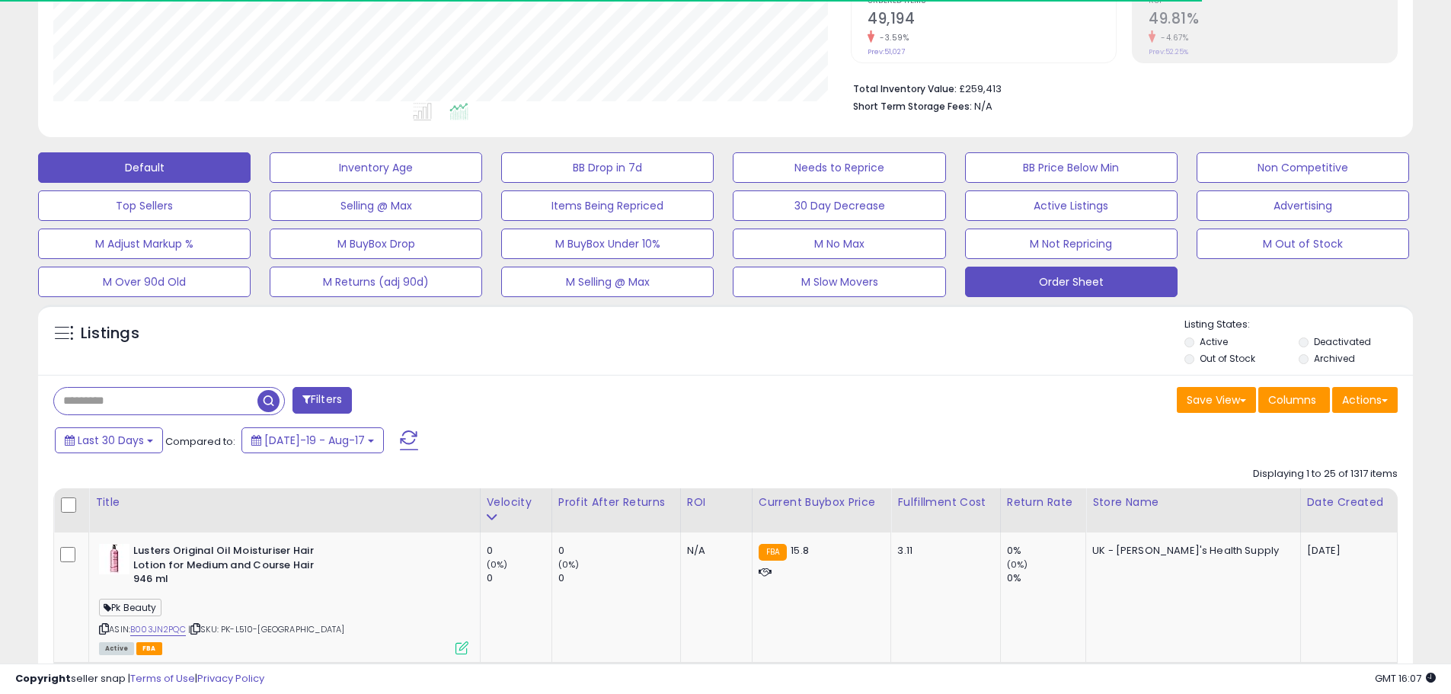 This screenshot has width=1451, height=694. I want to click on button: Save View, so click(1217, 400).